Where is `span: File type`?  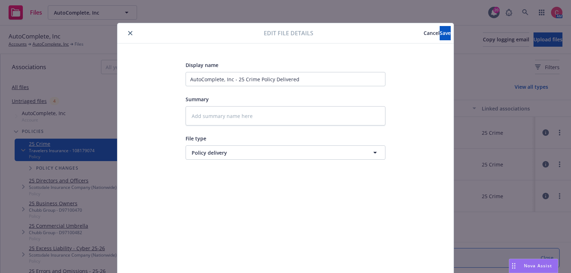
span: File type is located at coordinates (196, 138).